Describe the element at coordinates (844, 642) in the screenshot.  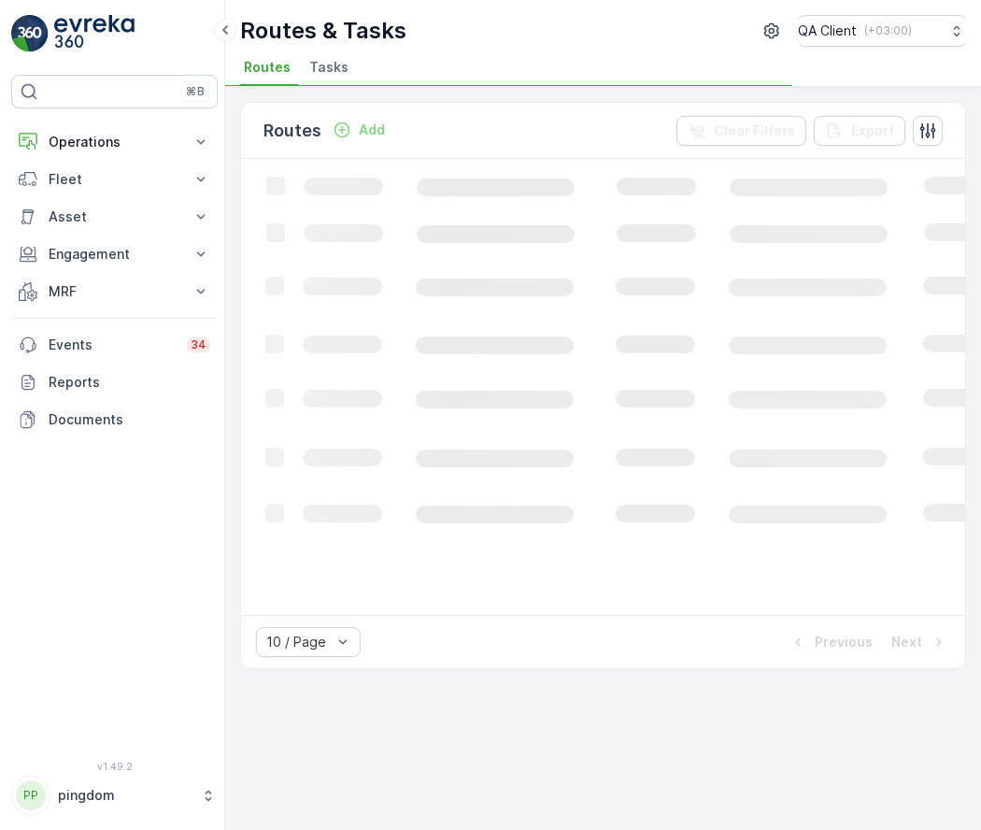
I see `p: Previous` at that location.